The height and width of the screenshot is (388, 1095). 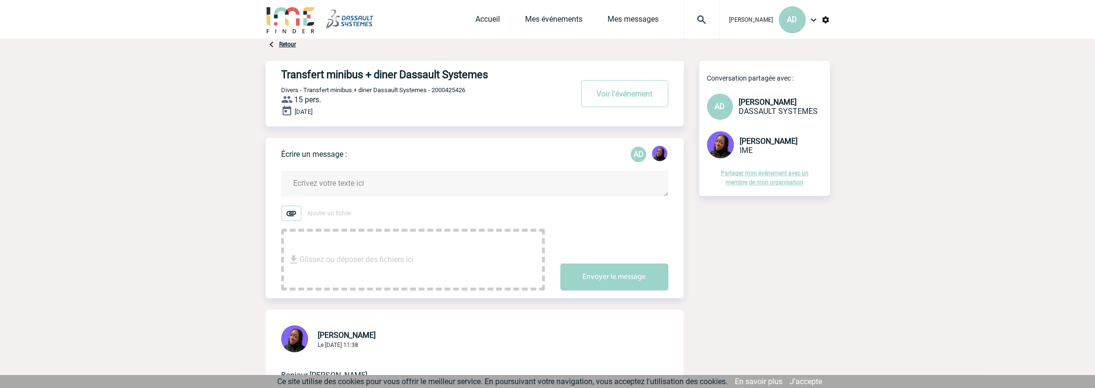 What do you see at coordinates (768, 78) in the screenshot?
I see `p: Conversation partagée avec :` at bounding box center [768, 78].